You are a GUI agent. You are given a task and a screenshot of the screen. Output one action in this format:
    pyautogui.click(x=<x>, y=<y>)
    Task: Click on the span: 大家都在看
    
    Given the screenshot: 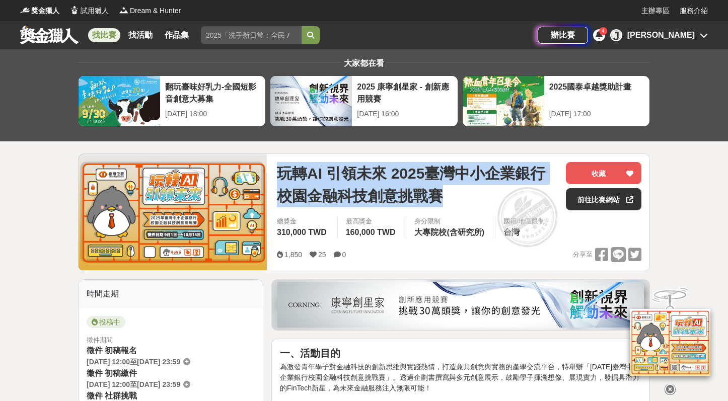 What is the action you would take?
    pyautogui.click(x=364, y=63)
    